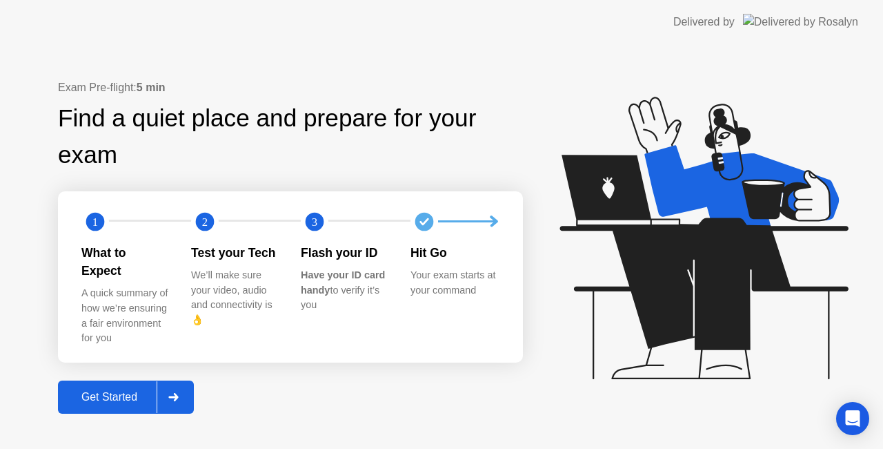 The width and height of the screenshot is (883, 449). What do you see at coordinates (344, 253) in the screenshot?
I see `div: Flash your ID` at bounding box center [344, 253].